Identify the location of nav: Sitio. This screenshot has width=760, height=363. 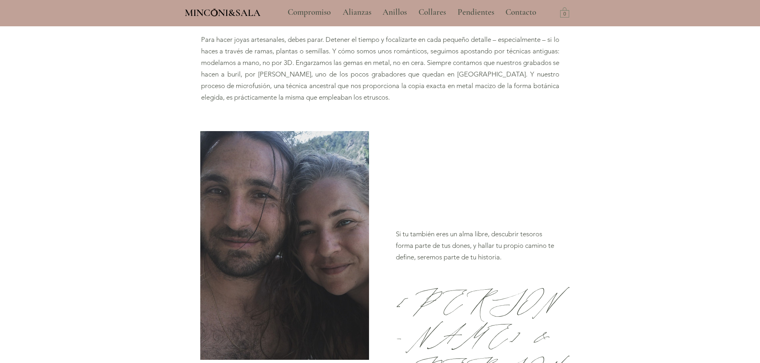
(412, 12).